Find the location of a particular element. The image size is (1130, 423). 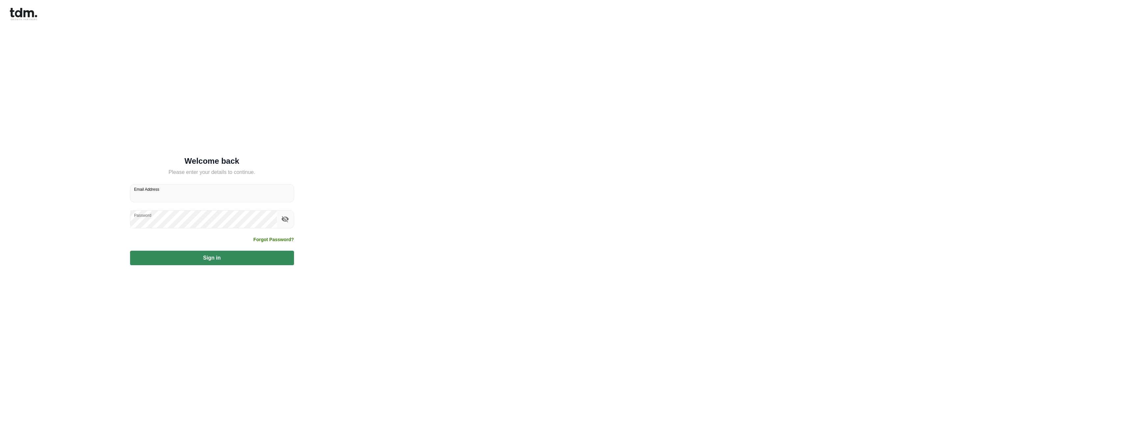

button: Sign in is located at coordinates (212, 258).